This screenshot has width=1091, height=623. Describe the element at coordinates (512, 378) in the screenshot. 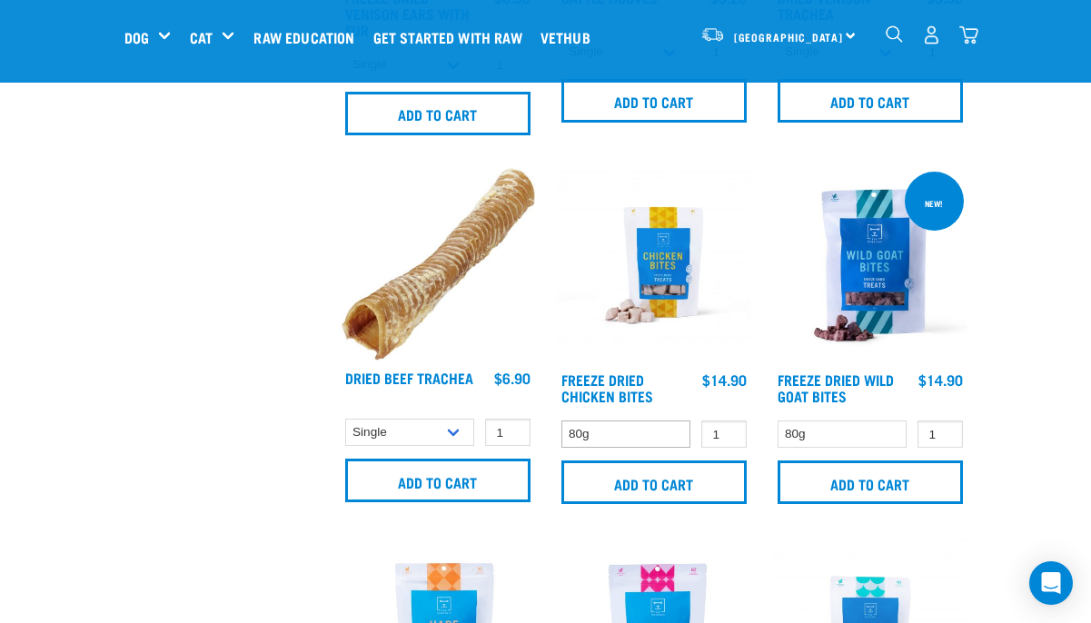

I see `div: $6.90` at that location.